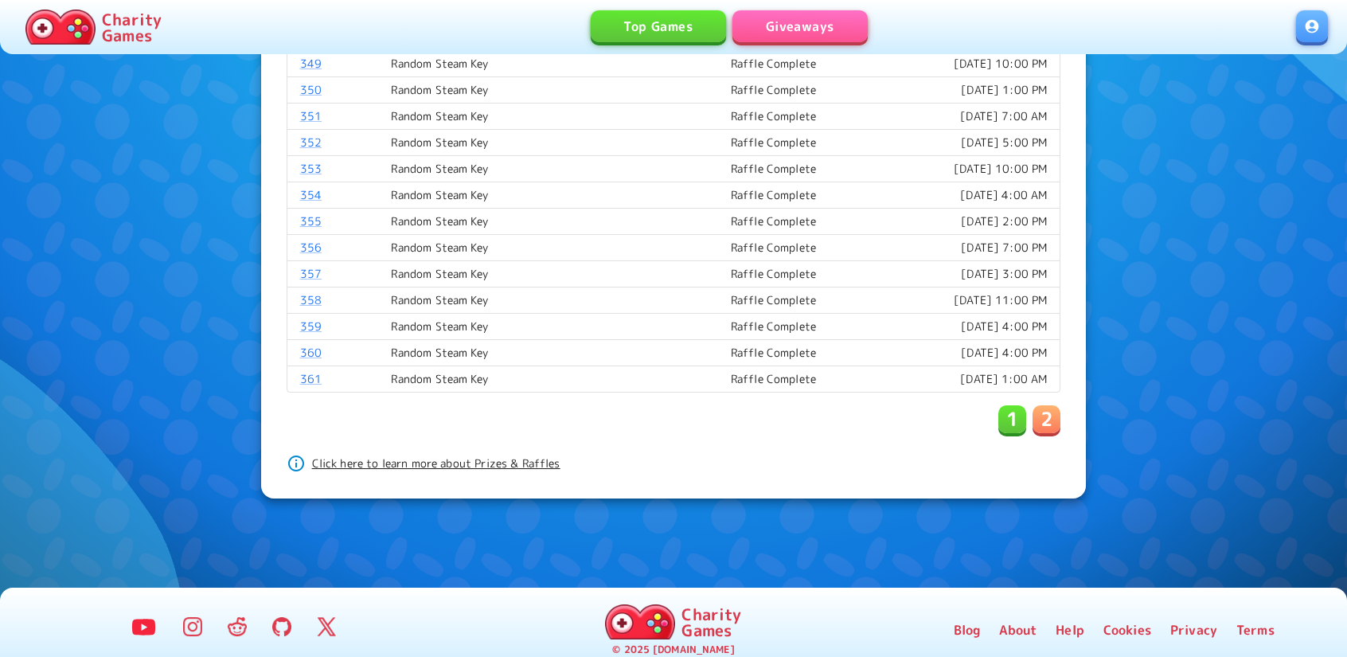 This screenshot has height=657, width=1347. Describe the element at coordinates (310, 115) in the screenshot. I see `a: 351` at that location.